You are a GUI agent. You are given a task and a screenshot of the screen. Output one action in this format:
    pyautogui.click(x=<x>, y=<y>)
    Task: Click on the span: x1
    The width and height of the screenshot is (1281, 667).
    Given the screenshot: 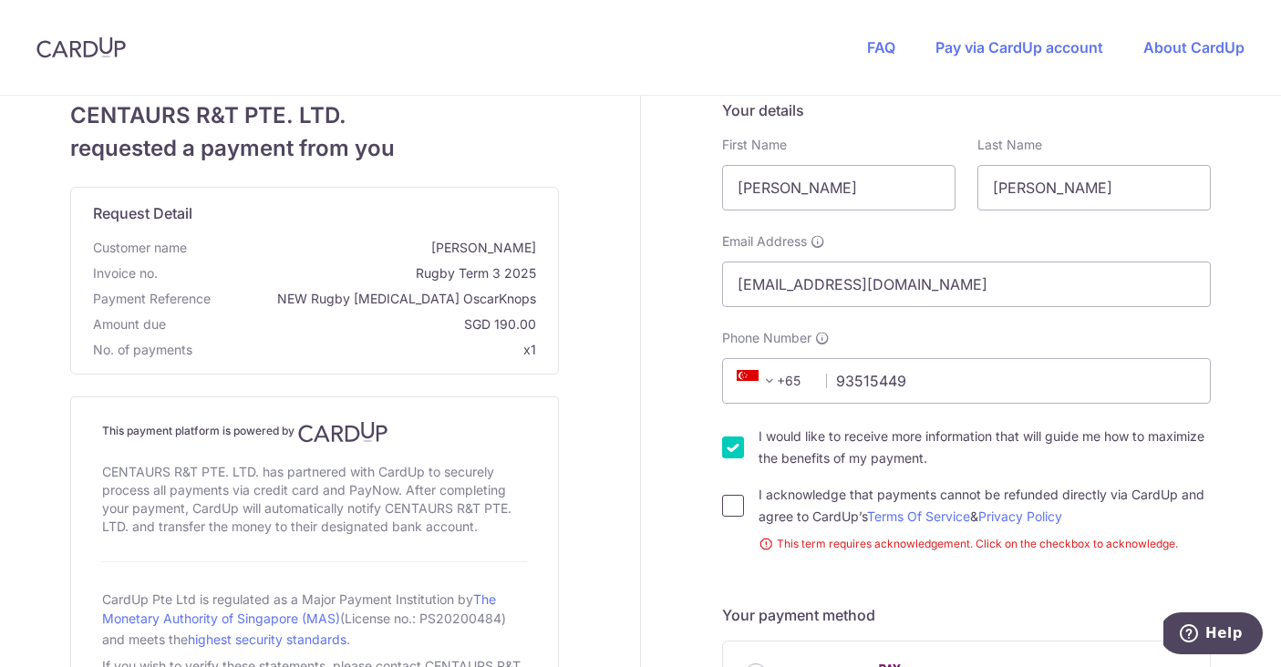 What is the action you would take?
    pyautogui.click(x=530, y=349)
    